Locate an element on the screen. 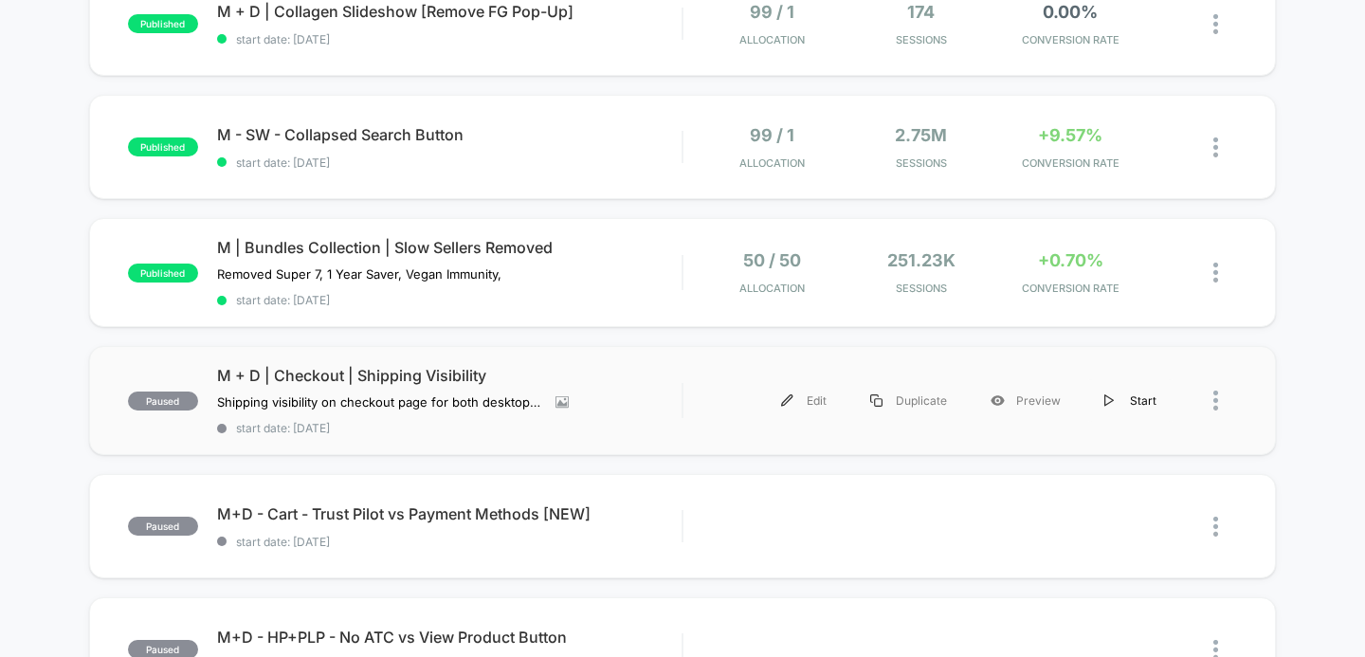 The height and width of the screenshot is (657, 1365). span: M + D | Collagen Slideshow [Remove FG Pop-Up] is located at coordinates (449, 11).